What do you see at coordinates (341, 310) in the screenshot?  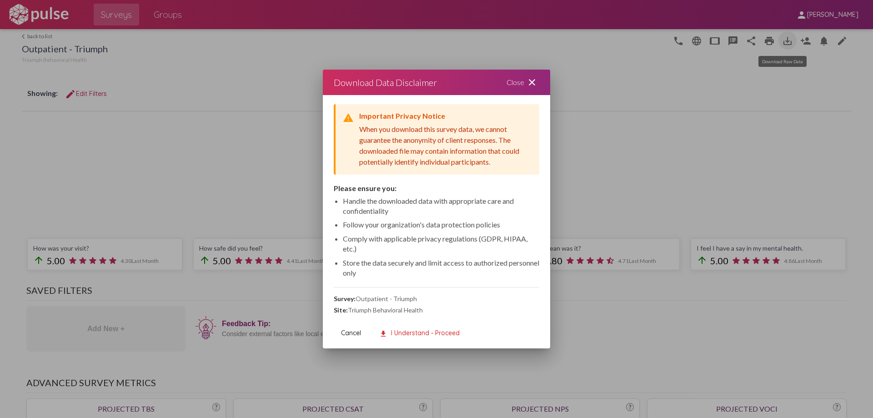 I see `strong: Site:` at bounding box center [341, 310].